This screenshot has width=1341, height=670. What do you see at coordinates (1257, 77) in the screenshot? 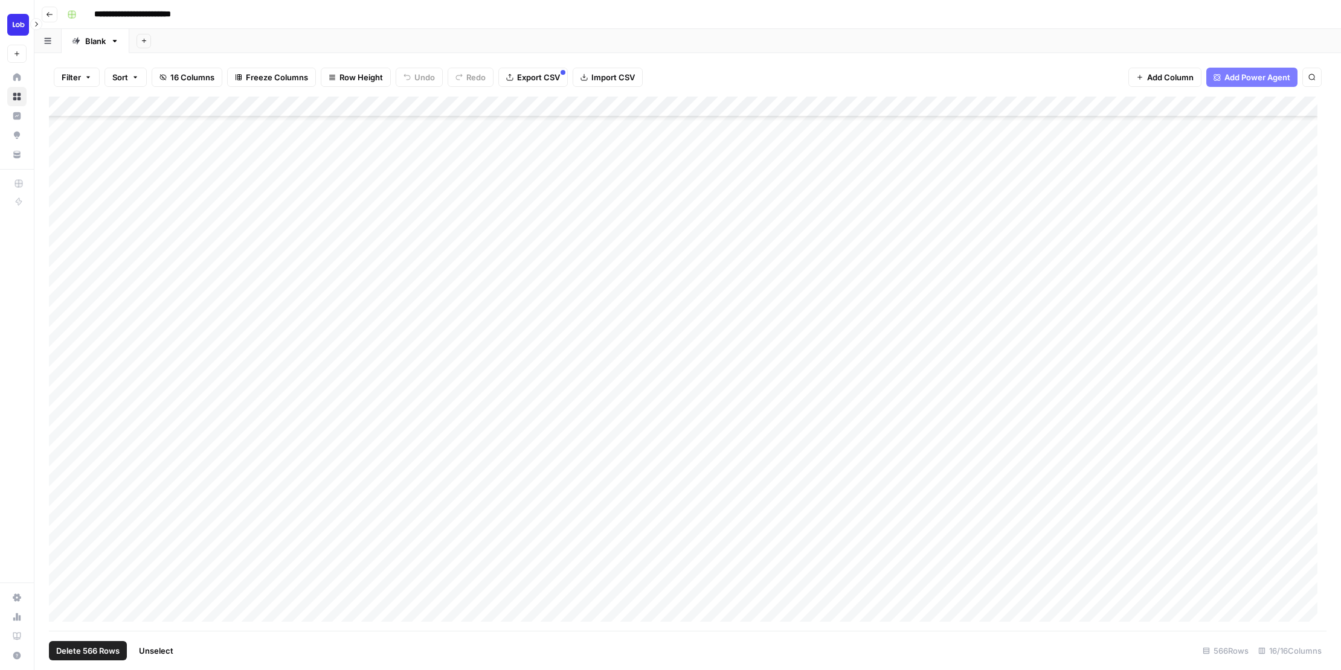
I see `span: Add Power Agent` at bounding box center [1257, 77].